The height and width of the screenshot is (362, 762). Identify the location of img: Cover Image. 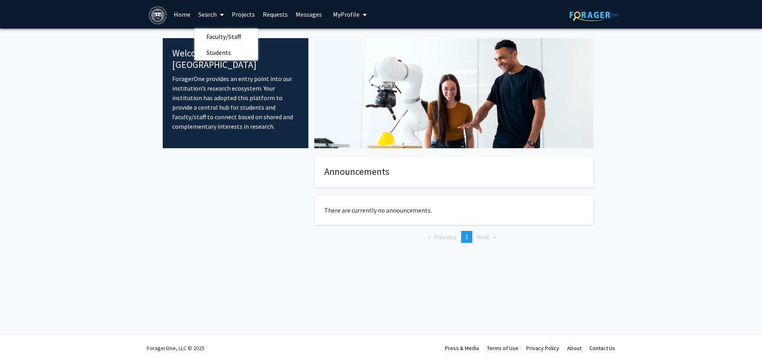
(454, 93).